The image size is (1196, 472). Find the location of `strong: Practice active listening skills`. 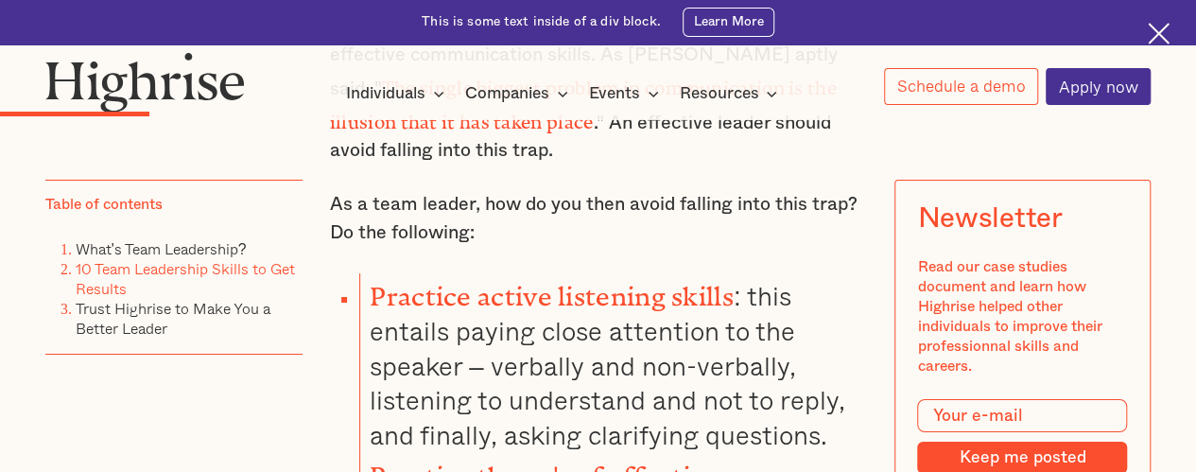

strong: Practice active listening skills is located at coordinates (551, 289).